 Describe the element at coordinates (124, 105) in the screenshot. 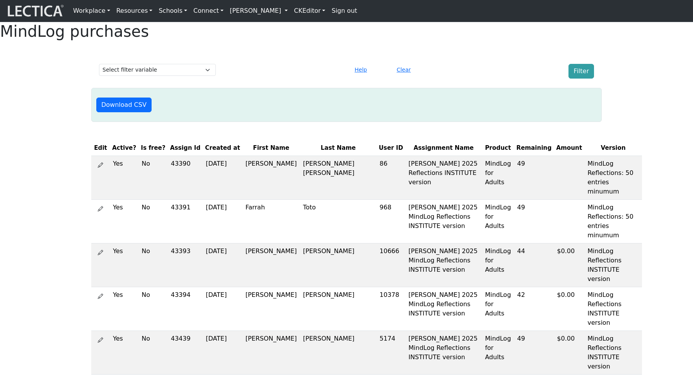

I see `button: Download CSV` at that location.